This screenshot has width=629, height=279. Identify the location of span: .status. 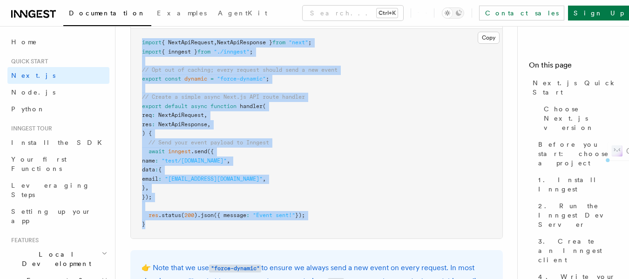
(169, 215).